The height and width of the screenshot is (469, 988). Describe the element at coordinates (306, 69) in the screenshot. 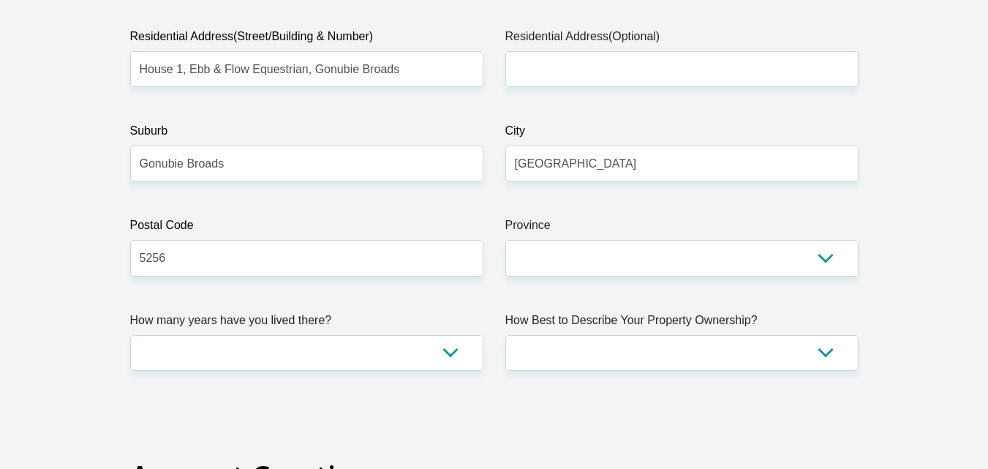

I see `input: Valid residential address` at that location.